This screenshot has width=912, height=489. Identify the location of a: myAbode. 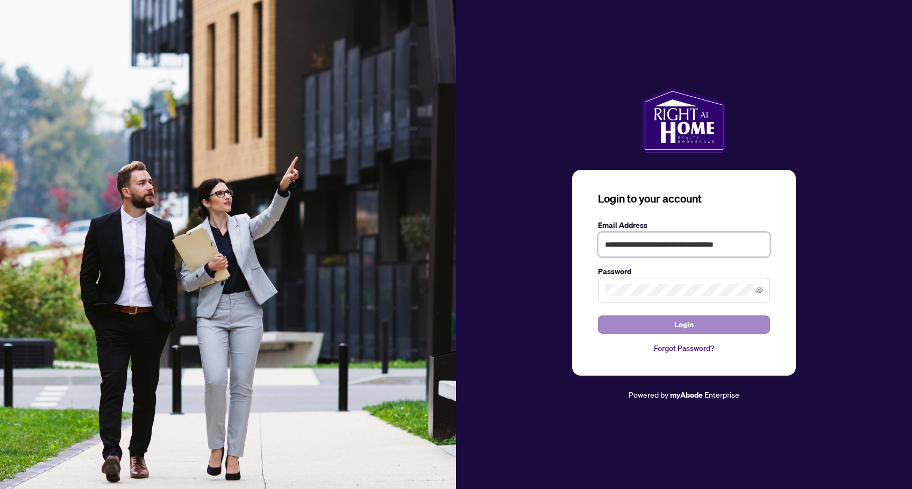
(686, 395).